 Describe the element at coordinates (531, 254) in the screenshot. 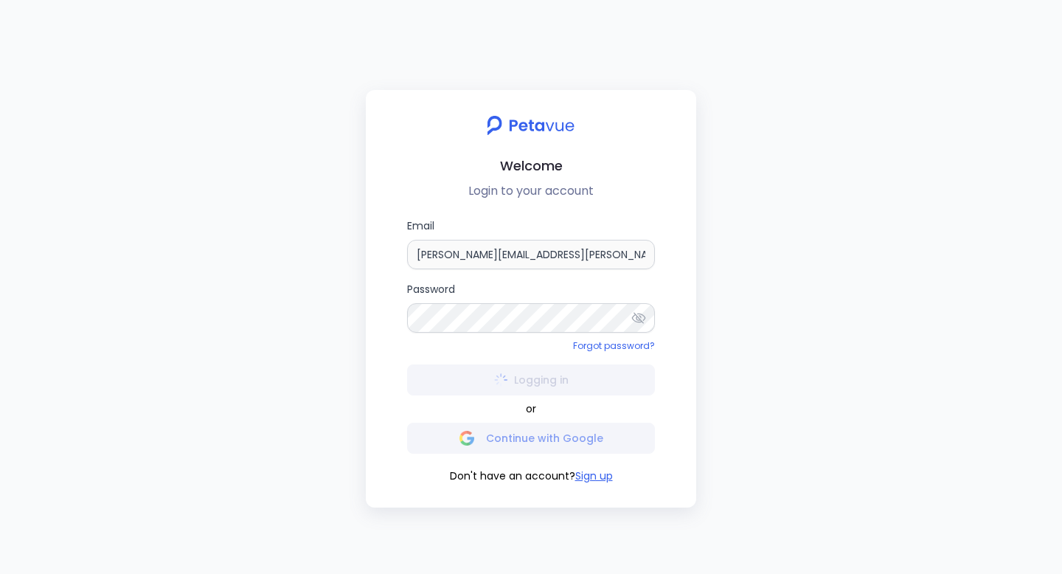

I see `input: Email` at that location.